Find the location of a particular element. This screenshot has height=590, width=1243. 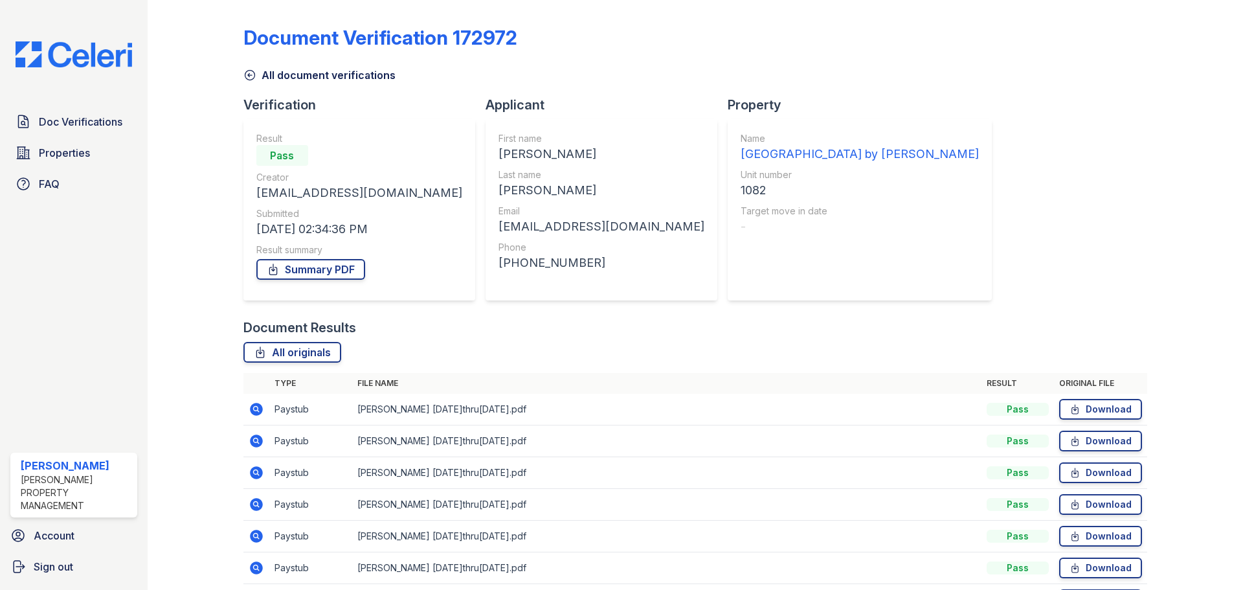

div: Unit number is located at coordinates (860, 175).